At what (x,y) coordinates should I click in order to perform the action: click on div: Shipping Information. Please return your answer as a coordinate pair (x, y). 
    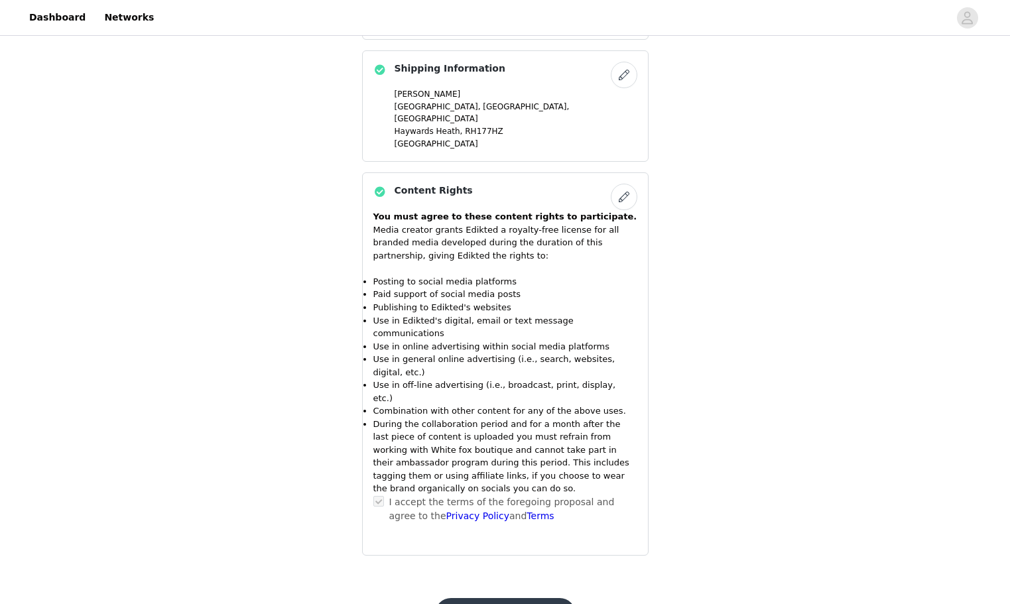
    Looking at the image, I should click on (505, 106).